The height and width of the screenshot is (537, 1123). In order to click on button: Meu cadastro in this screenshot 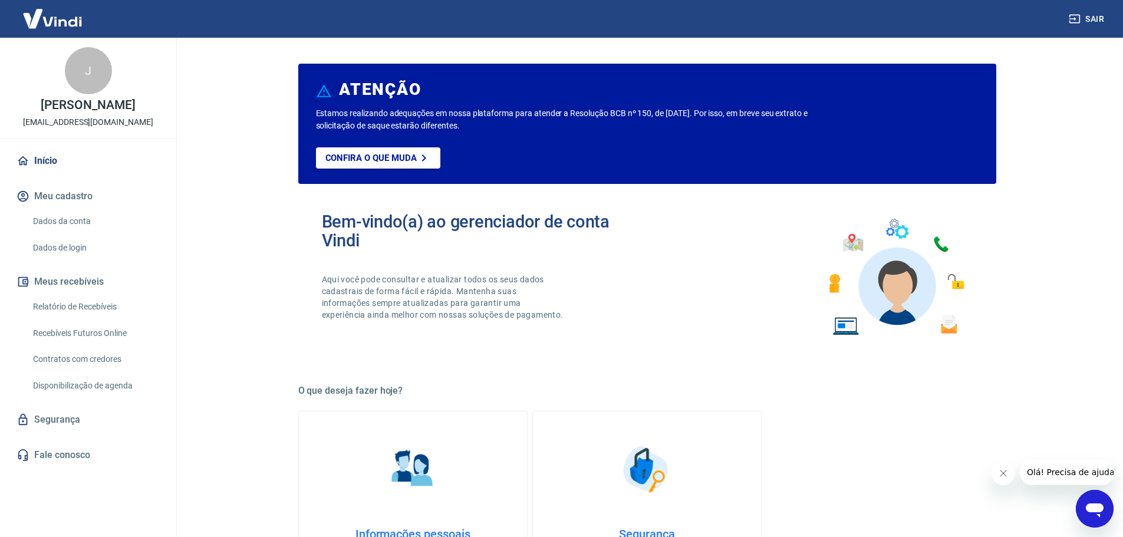, I will do `click(88, 196)`.